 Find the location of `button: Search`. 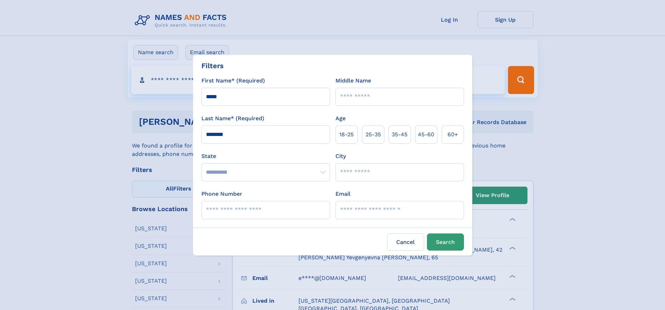

button: Search is located at coordinates (445, 241).